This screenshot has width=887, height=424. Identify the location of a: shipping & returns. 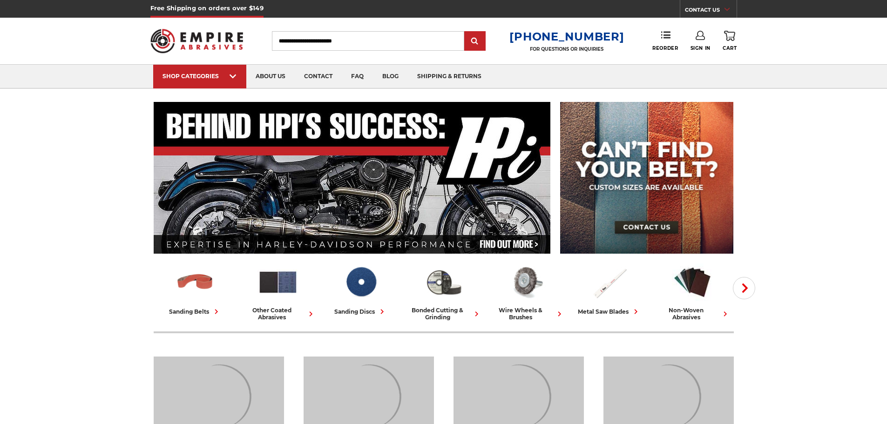
(449, 76).